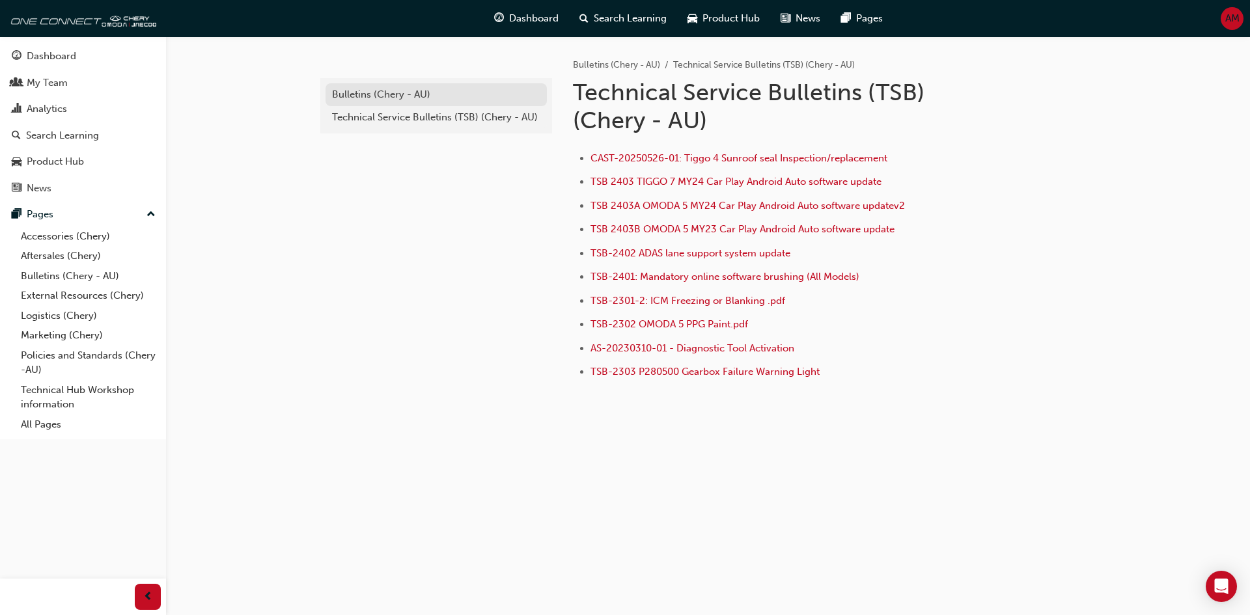 The height and width of the screenshot is (615, 1250). Describe the element at coordinates (83, 214) in the screenshot. I see `button: Pages` at that location.